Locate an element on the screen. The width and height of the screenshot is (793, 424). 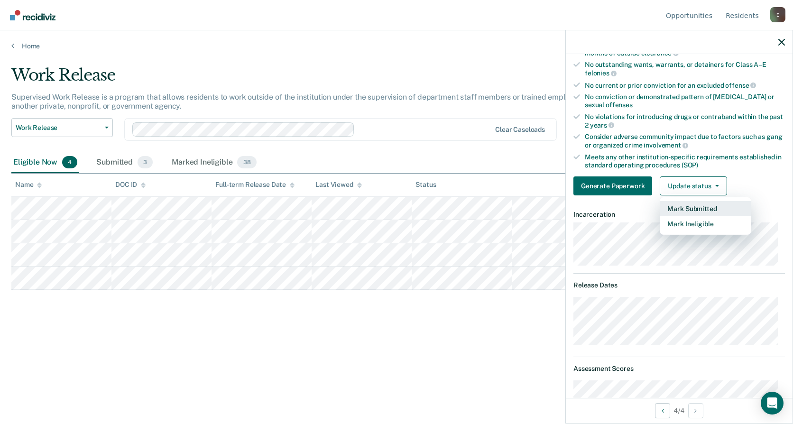
img: Recidiviz is located at coordinates (33, 15).